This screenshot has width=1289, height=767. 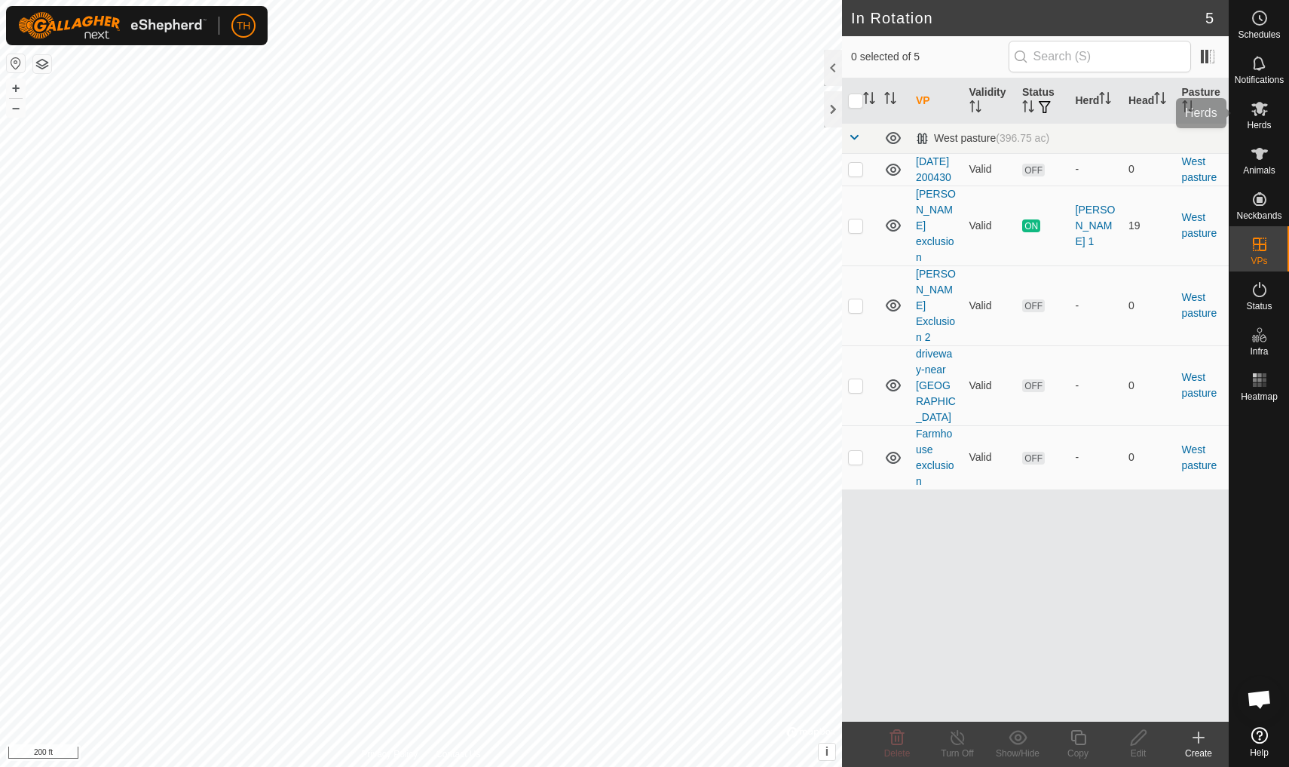 I want to click on span: Neckbands, so click(x=1259, y=216).